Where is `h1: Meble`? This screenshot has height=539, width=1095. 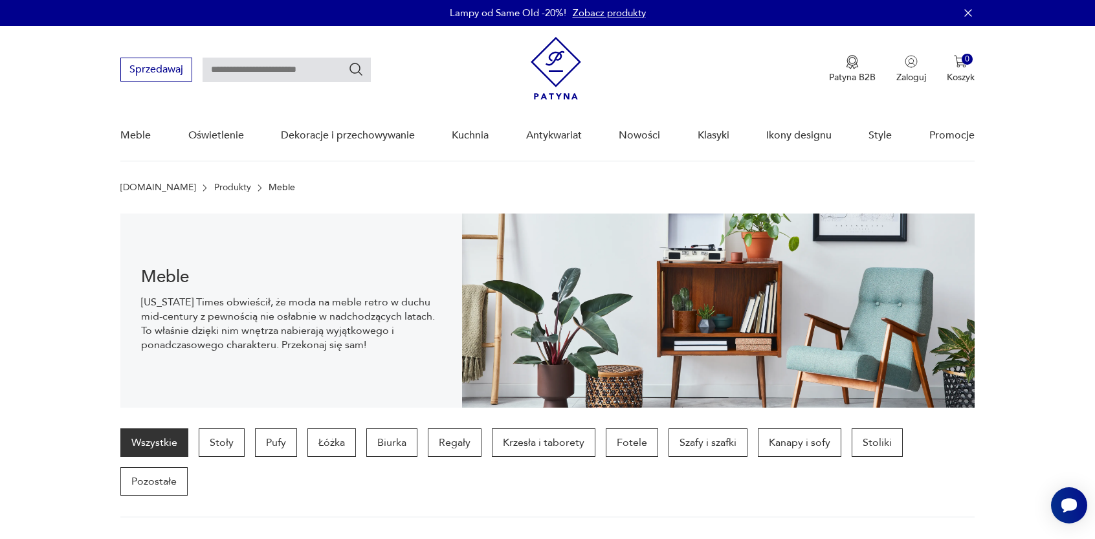 h1: Meble is located at coordinates (291, 277).